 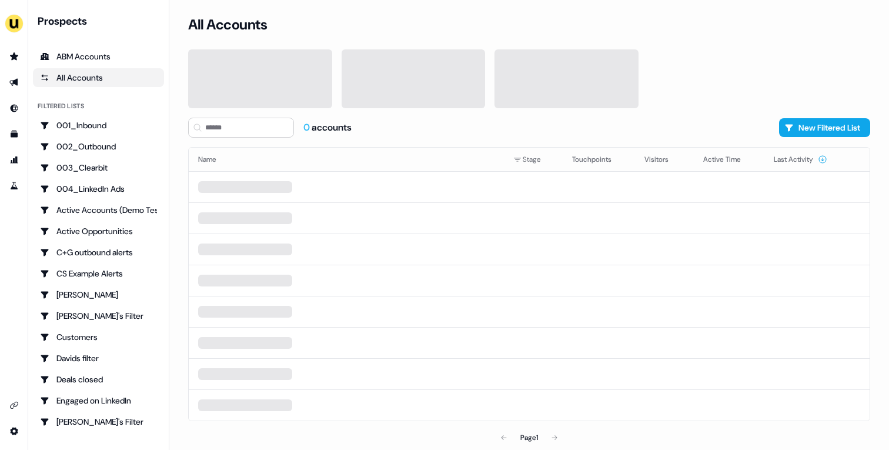 I want to click on a: Go to Active Accounts (Demo Test), so click(x=98, y=210).